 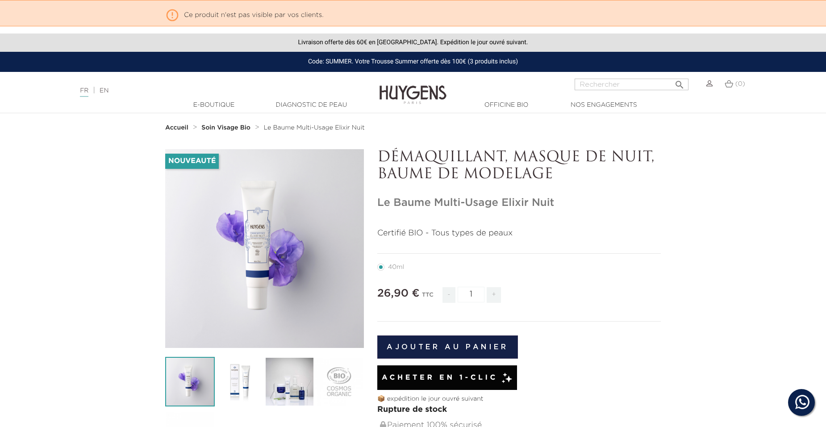 I want to click on strong: Soin Visage Bio, so click(x=226, y=128).